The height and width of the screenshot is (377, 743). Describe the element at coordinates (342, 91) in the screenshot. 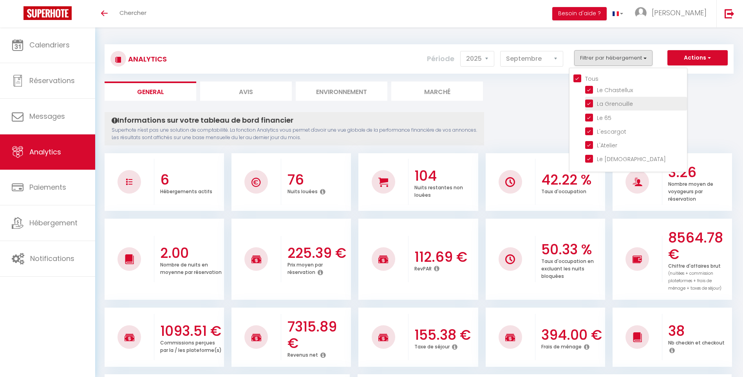

I see `li: Environnement` at that location.